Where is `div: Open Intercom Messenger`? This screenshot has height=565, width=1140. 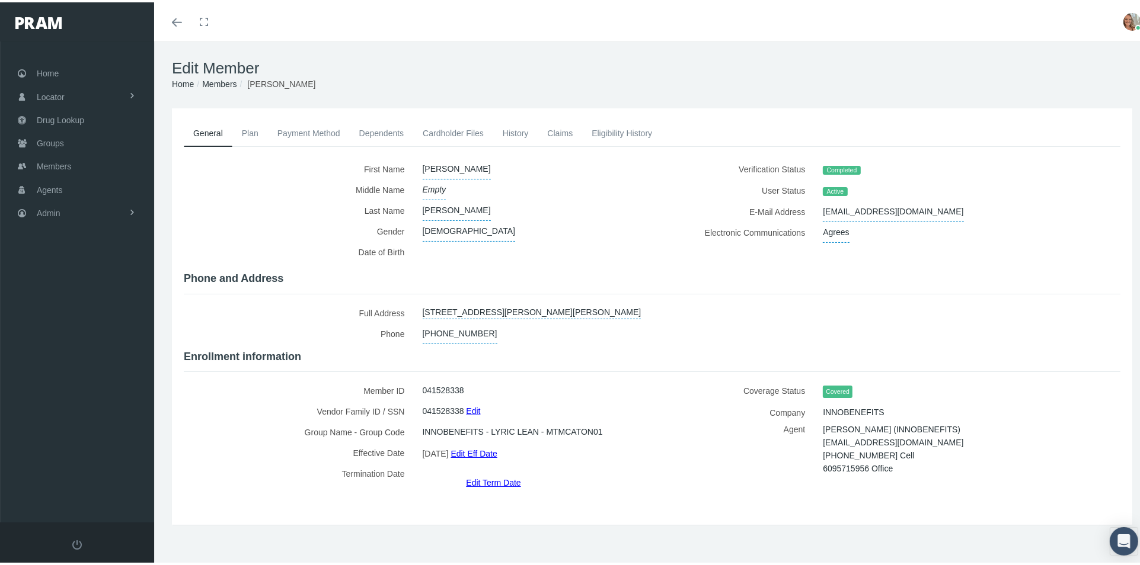 div: Open Intercom Messenger is located at coordinates (1124, 539).